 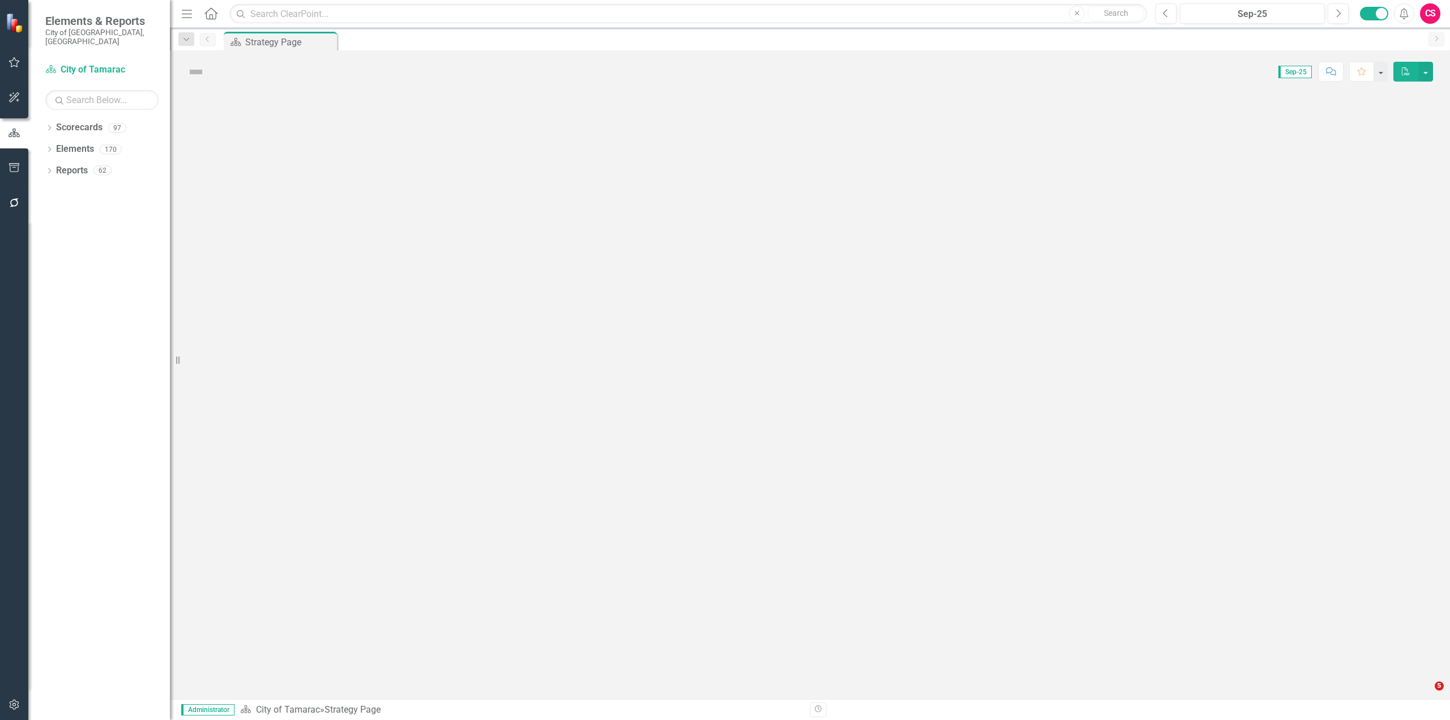 What do you see at coordinates (103, 171) in the screenshot?
I see `div: 62` at bounding box center [103, 171].